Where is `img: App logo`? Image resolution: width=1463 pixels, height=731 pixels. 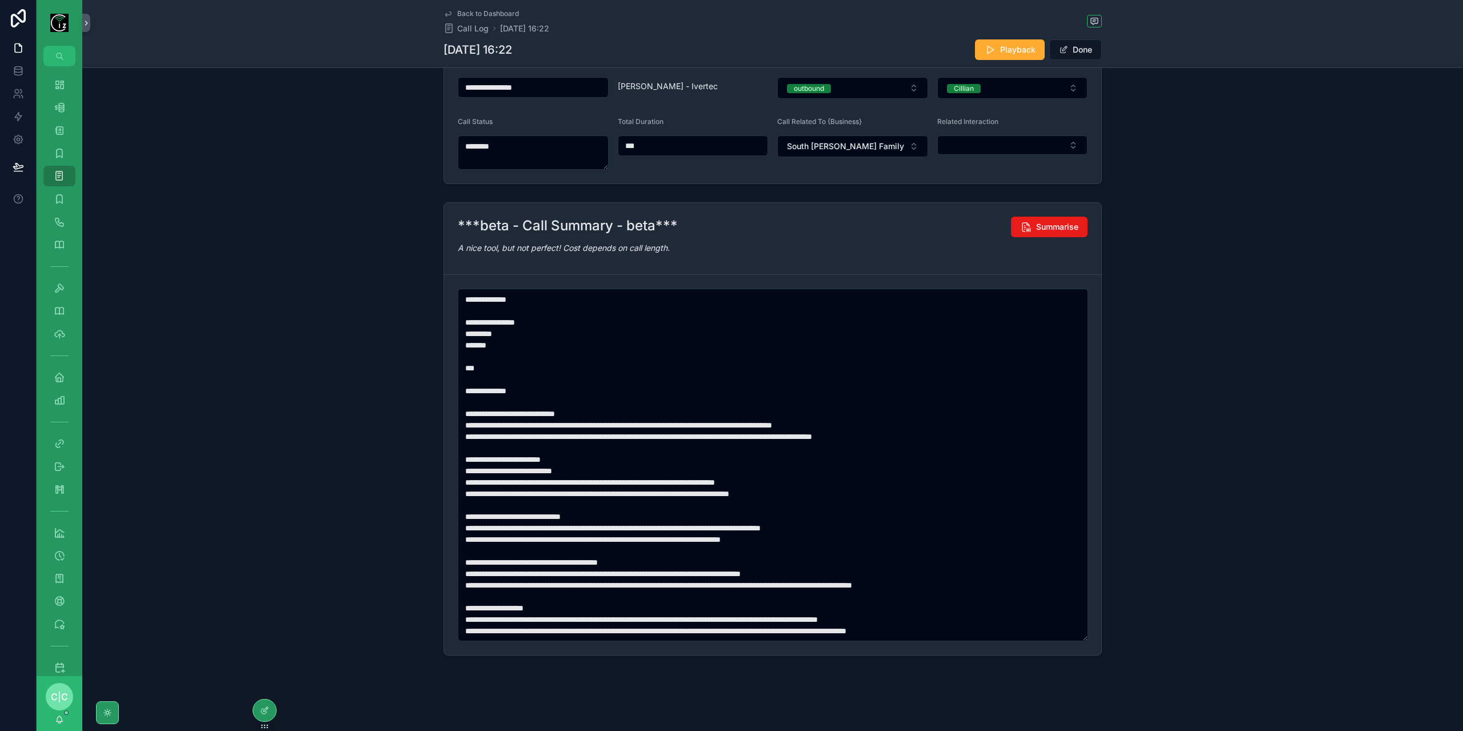 img: App logo is located at coordinates (59, 23).